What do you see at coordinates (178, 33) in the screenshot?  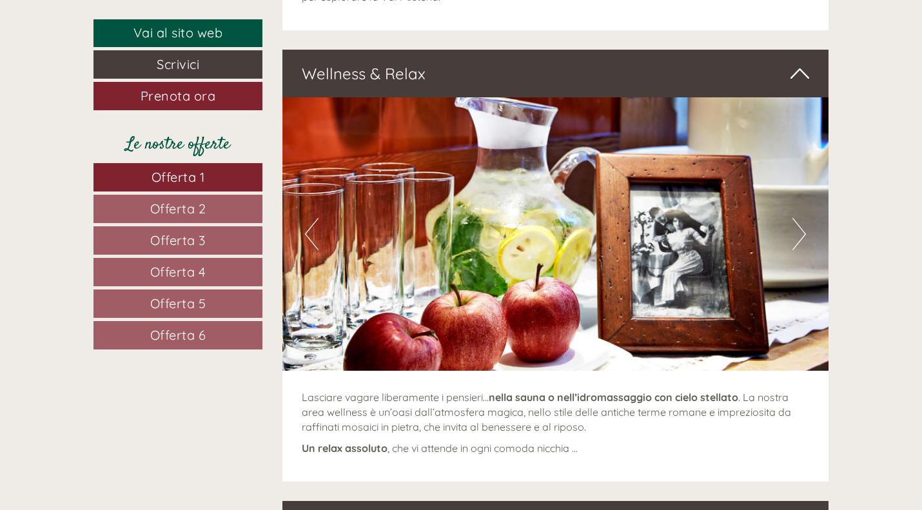 I see `a: Vai al sito web` at bounding box center [178, 33].